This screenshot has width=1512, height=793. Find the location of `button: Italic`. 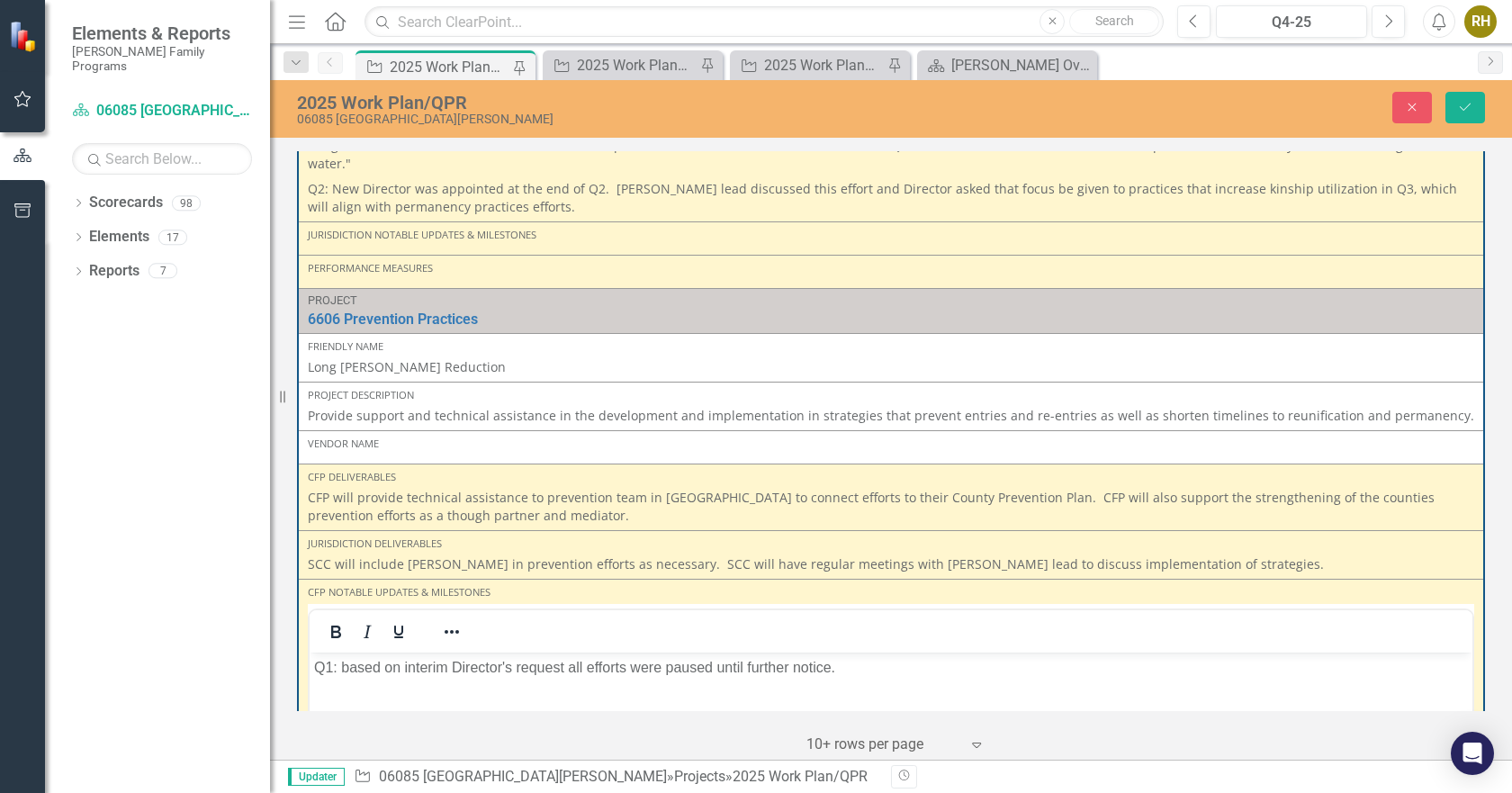

button: Italic is located at coordinates (367, 632).